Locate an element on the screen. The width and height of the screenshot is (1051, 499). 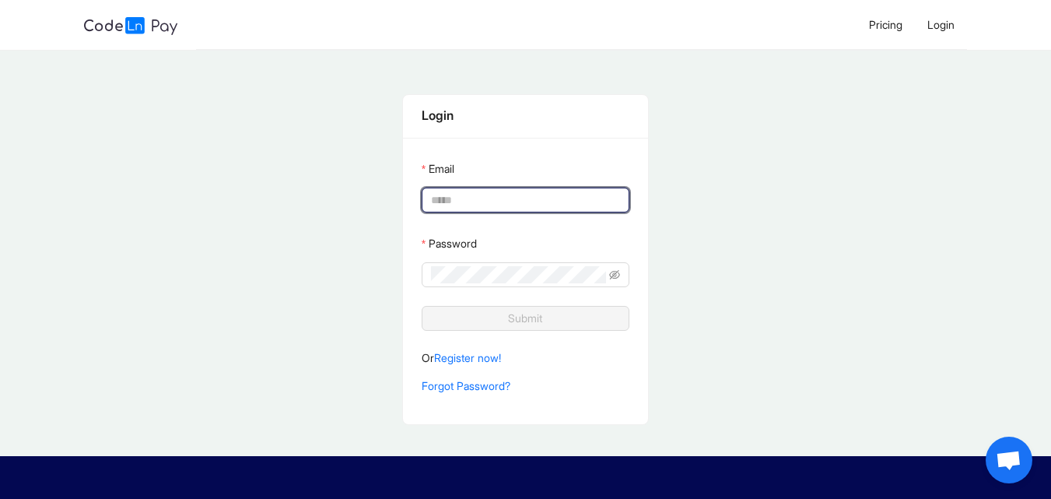
p: Or is located at coordinates (525, 358).